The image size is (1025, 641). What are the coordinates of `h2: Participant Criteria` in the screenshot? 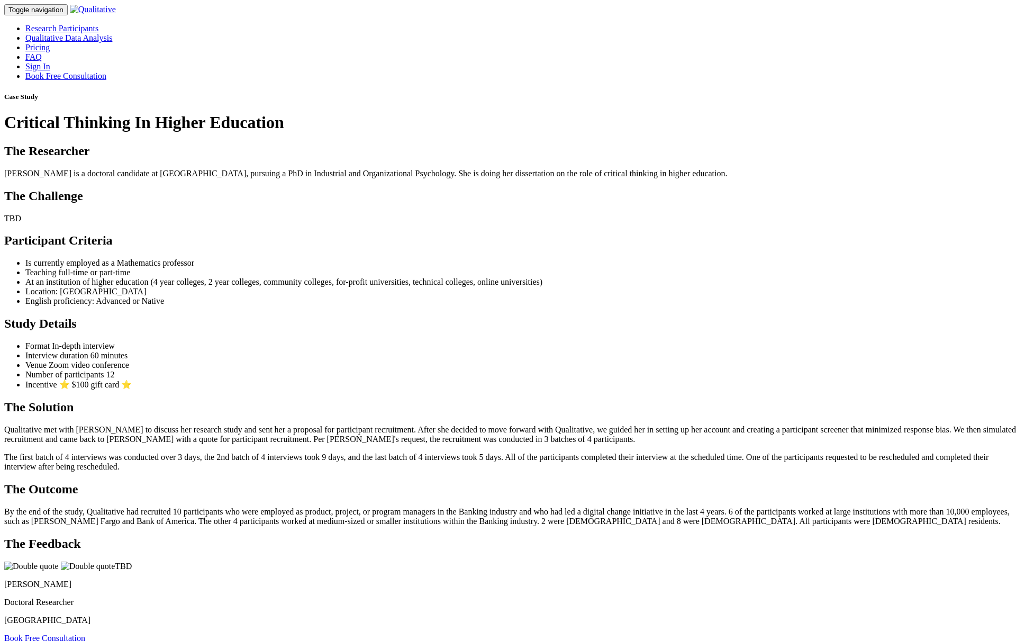 It's located at (512, 240).